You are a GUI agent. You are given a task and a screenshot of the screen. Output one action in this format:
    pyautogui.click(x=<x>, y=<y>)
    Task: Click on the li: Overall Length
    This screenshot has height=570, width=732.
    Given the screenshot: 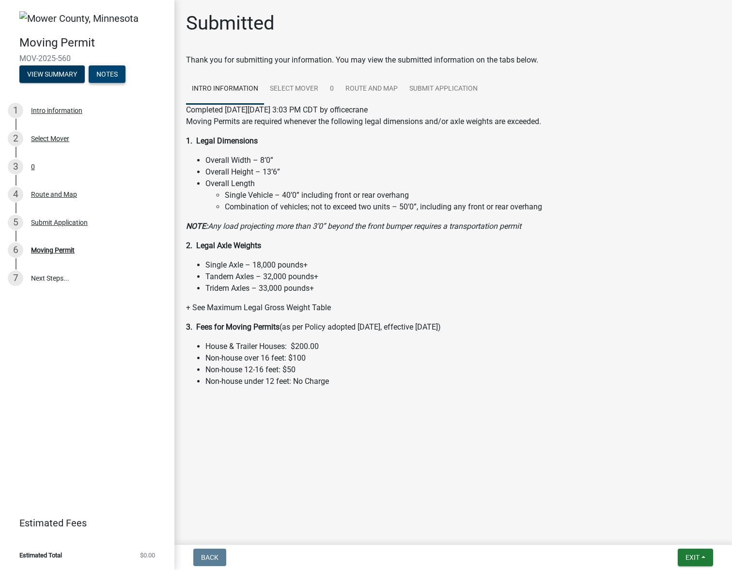 What is the action you would take?
    pyautogui.click(x=463, y=195)
    